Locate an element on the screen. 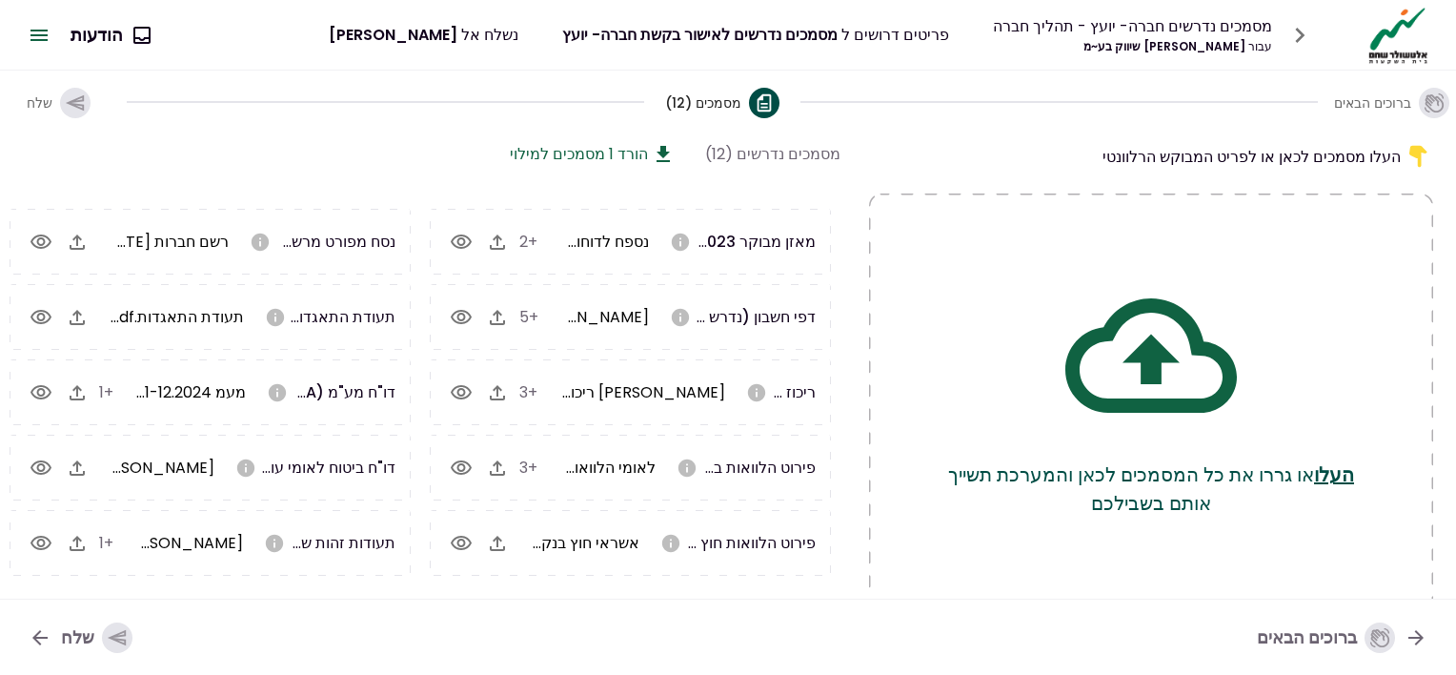  span: מזרחי ריכוז יתרות.pdf is located at coordinates (610, 392).